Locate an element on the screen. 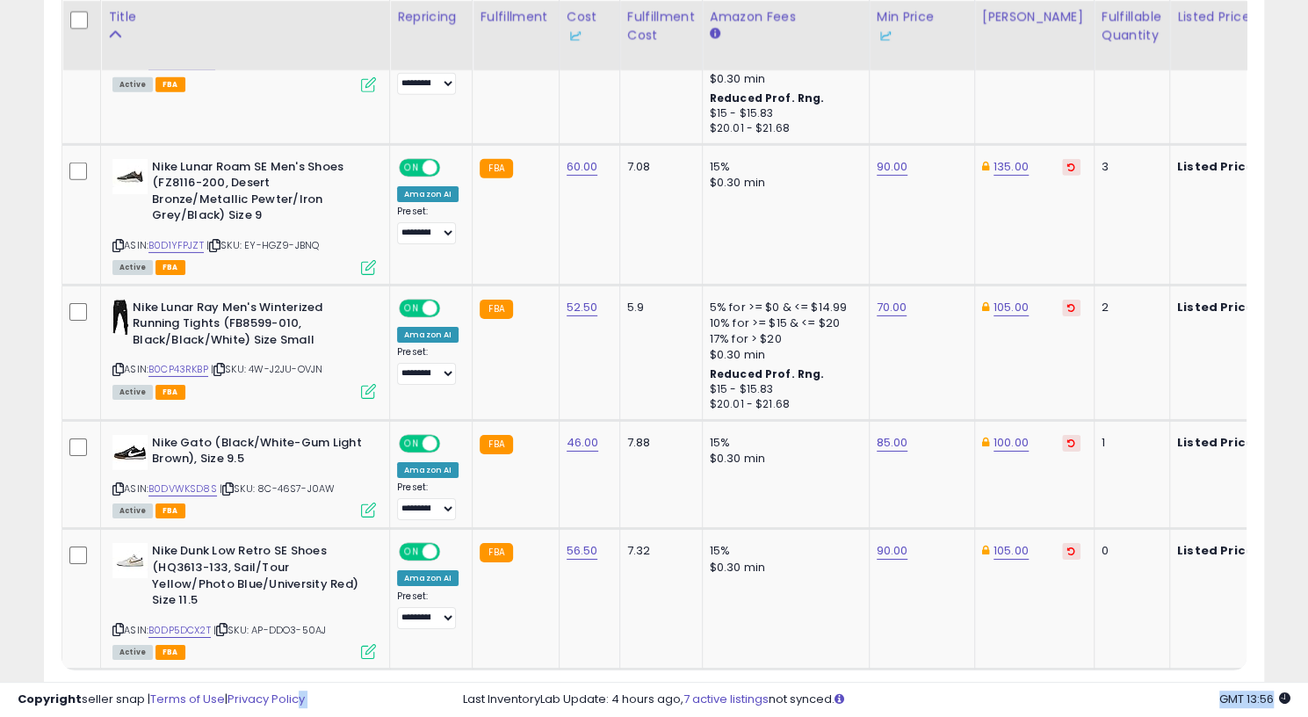 The height and width of the screenshot is (717, 1308). span: | SKU: EY-HGZ9-JBNQ is located at coordinates (263, 245).